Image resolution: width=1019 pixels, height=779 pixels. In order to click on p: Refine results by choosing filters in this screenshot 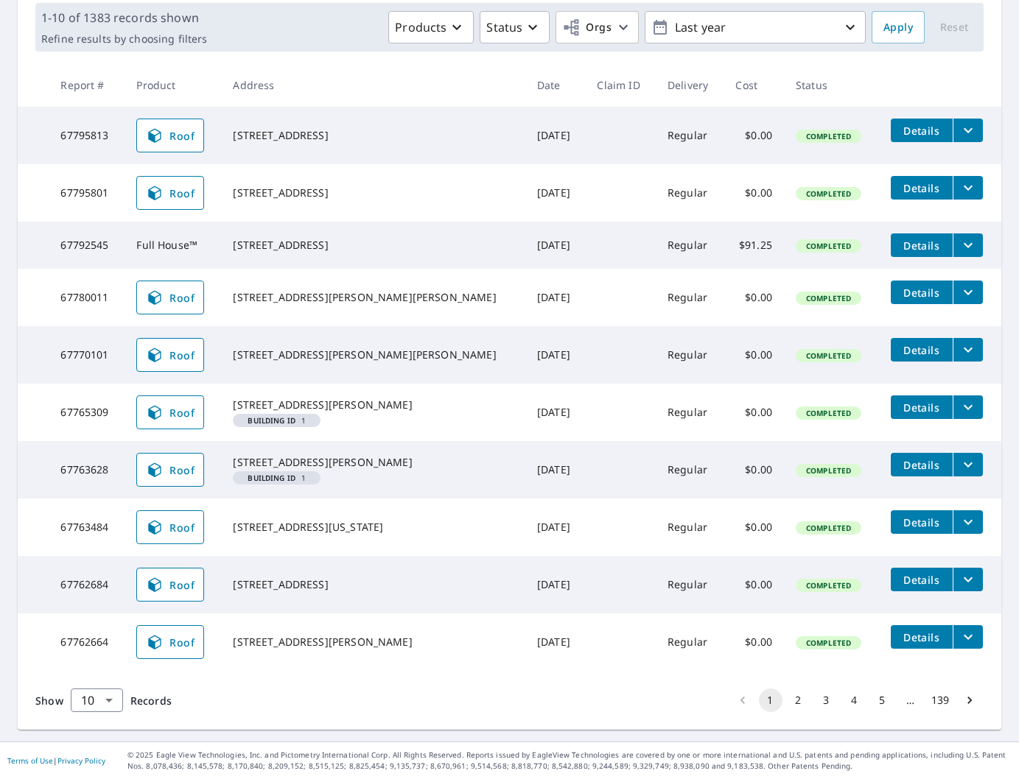, I will do `click(124, 39)`.